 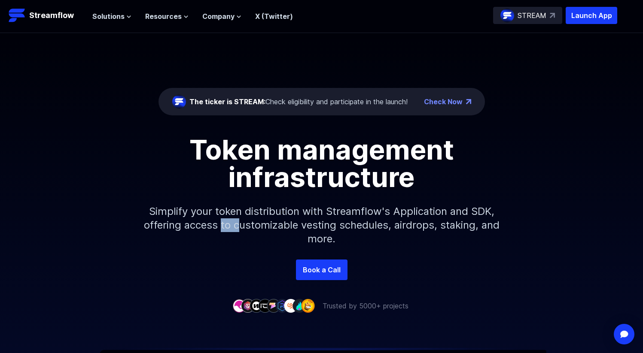 What do you see at coordinates (322, 270) in the screenshot?
I see `a: Book a Call` at bounding box center [322, 270].